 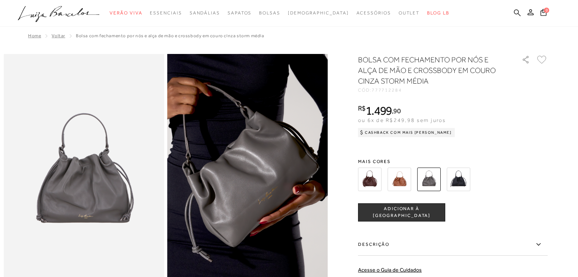 I want to click on span: 0, so click(x=547, y=10).